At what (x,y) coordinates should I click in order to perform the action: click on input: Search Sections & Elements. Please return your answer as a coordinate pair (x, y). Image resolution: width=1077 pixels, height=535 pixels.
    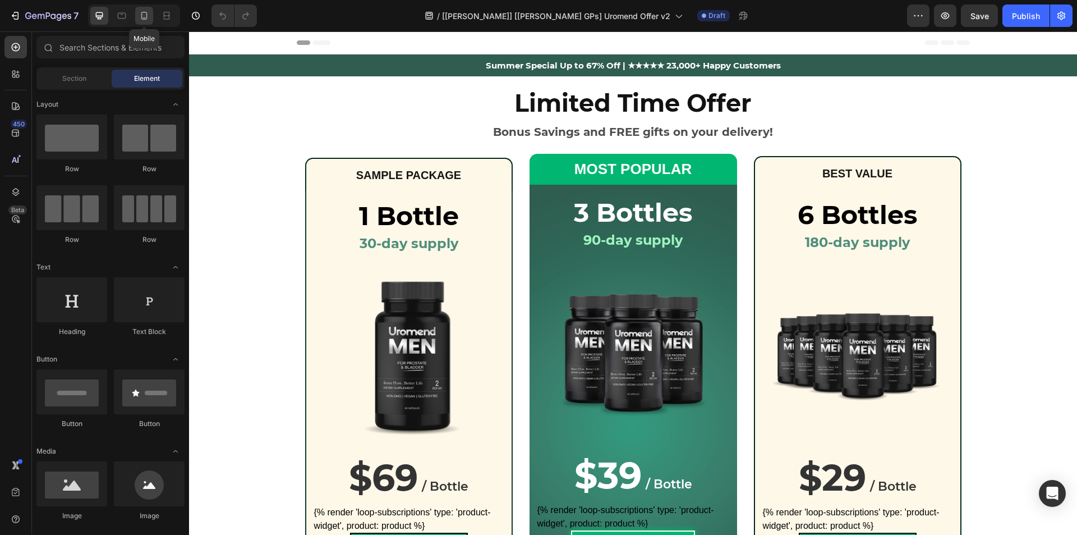
    Looking at the image, I should click on (111, 47).